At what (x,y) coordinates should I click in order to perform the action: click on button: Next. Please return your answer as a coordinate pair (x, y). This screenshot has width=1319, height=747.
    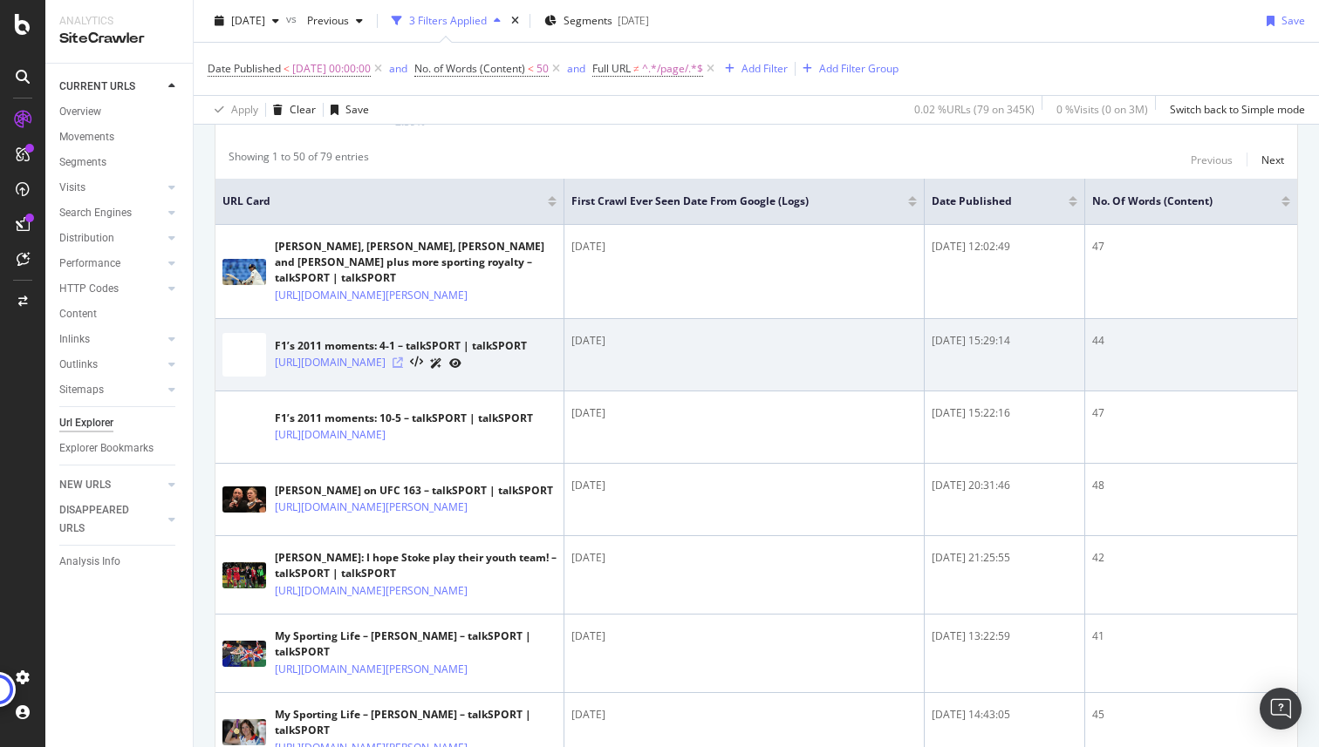
    Looking at the image, I should click on (1273, 160).